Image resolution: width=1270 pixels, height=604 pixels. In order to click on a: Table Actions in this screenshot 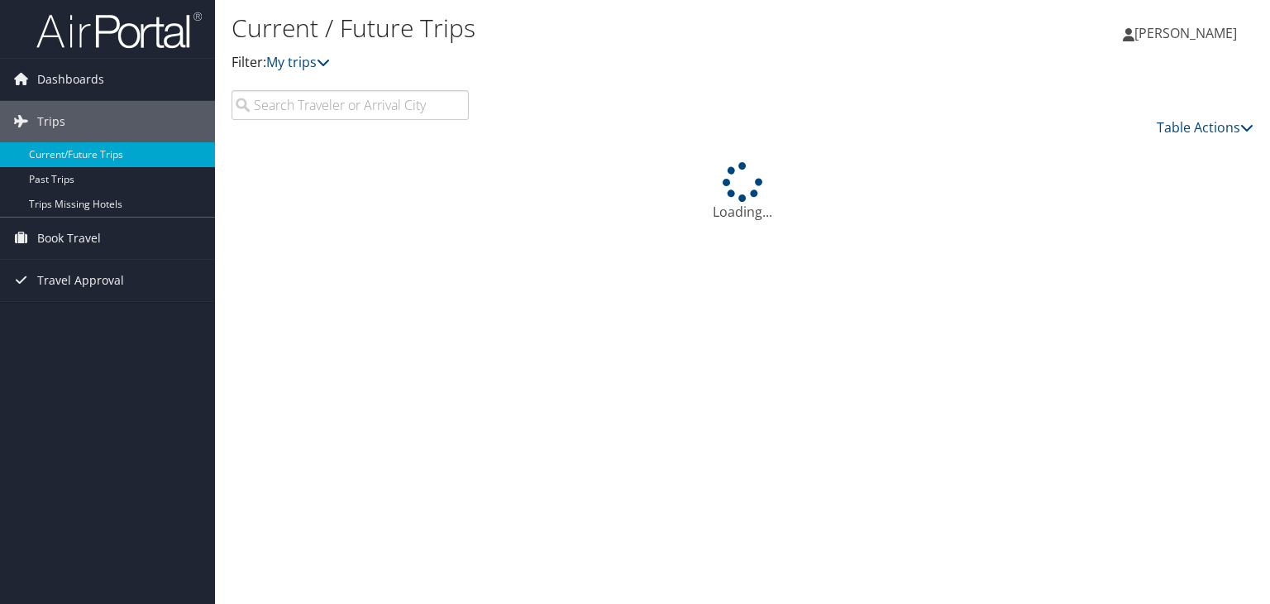, I will do `click(1205, 127)`.